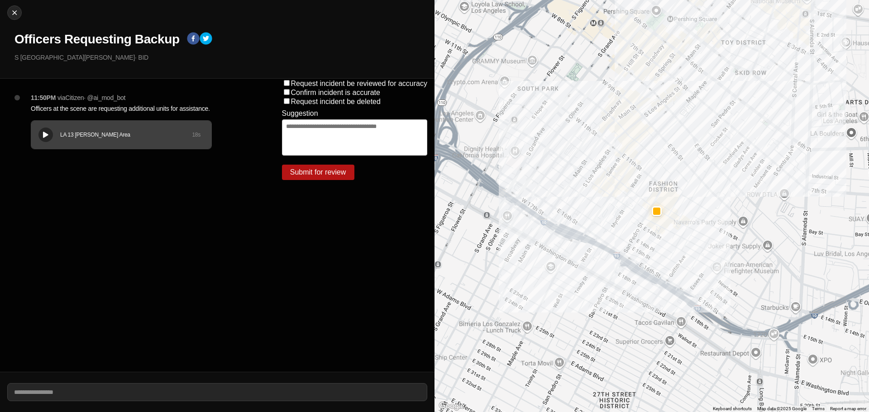  Describe the element at coordinates (14, 13) in the screenshot. I see `img: cancel` at that location.